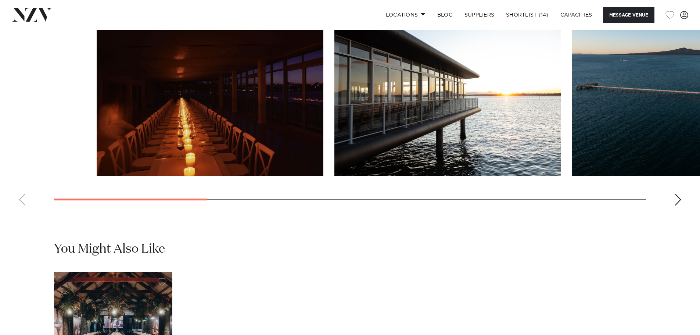 The width and height of the screenshot is (700, 335). I want to click on a: Shortlist (14), so click(528, 15).